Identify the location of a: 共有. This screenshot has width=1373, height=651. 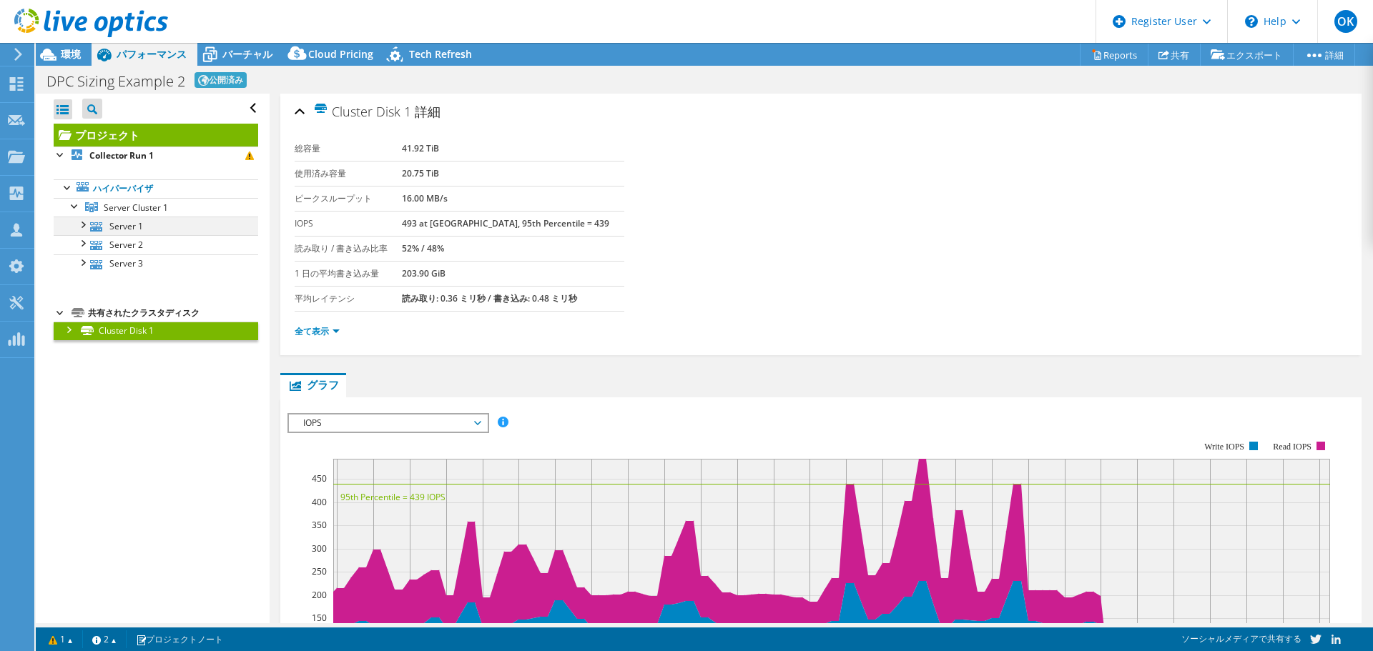
(1174, 54).